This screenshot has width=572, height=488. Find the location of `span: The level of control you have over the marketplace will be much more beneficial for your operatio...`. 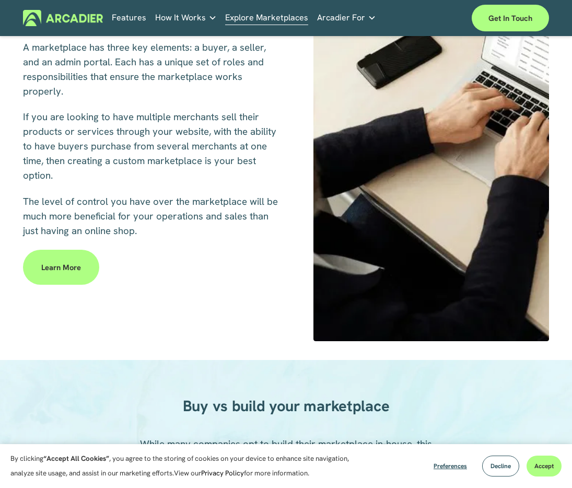

span: The level of control you have over the marketplace will be much more beneficial for your operatio... is located at coordinates (151, 216).